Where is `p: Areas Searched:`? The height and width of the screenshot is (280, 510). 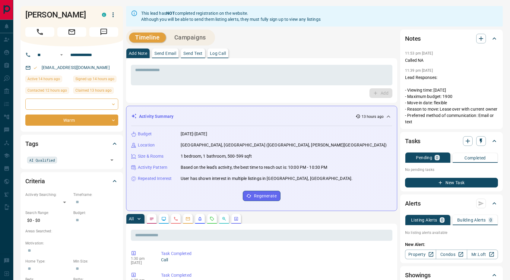
p: Areas Searched: is located at coordinates (72, 231).